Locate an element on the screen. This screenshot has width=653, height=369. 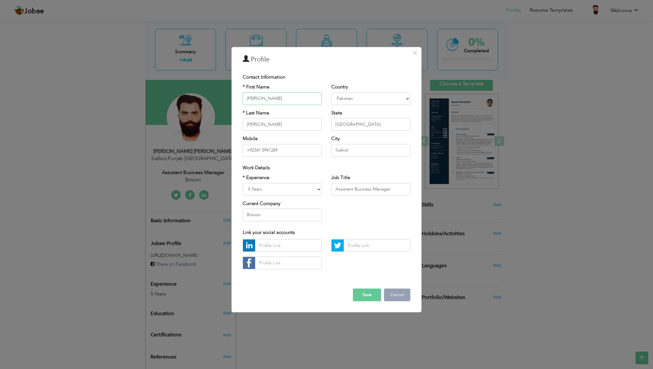
label: * Last Name is located at coordinates (256, 113).